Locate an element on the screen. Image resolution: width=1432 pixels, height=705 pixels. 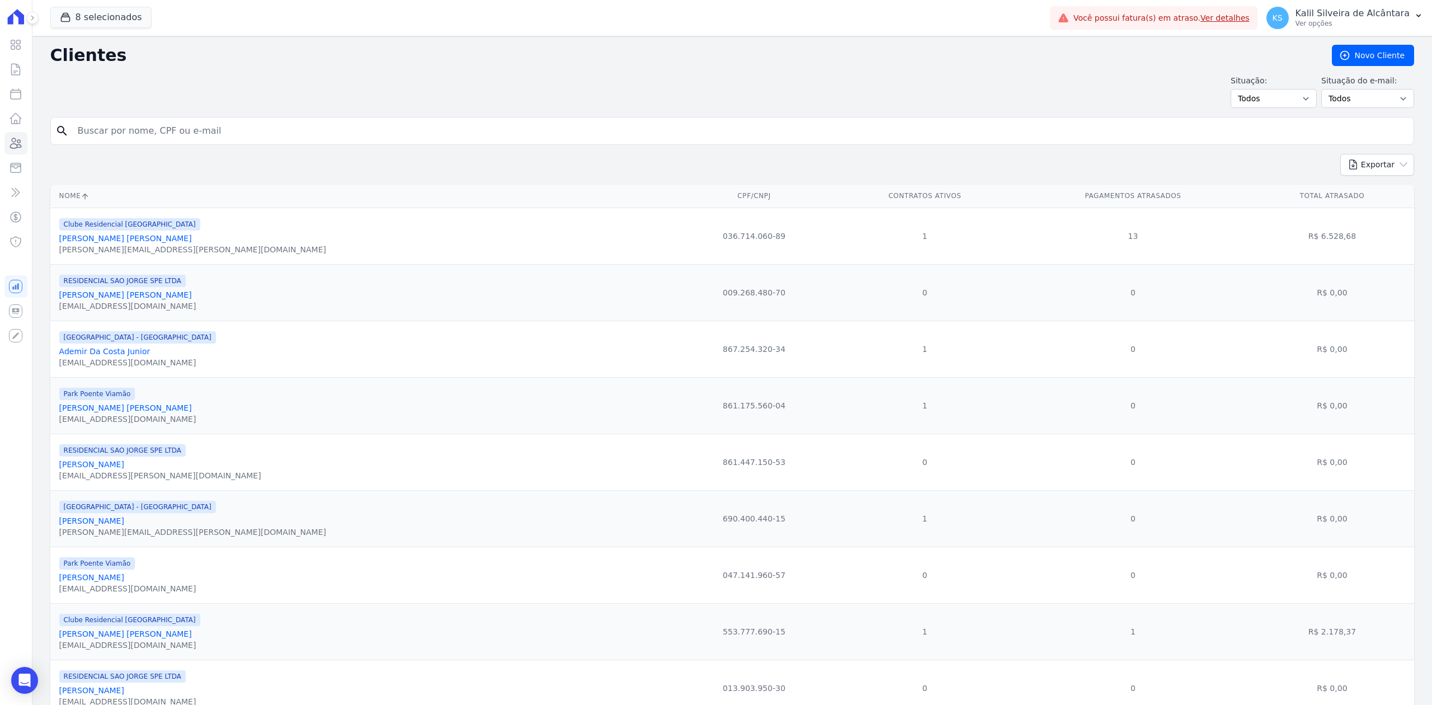
td: 036.714.060-89 is located at coordinates (754, 236).